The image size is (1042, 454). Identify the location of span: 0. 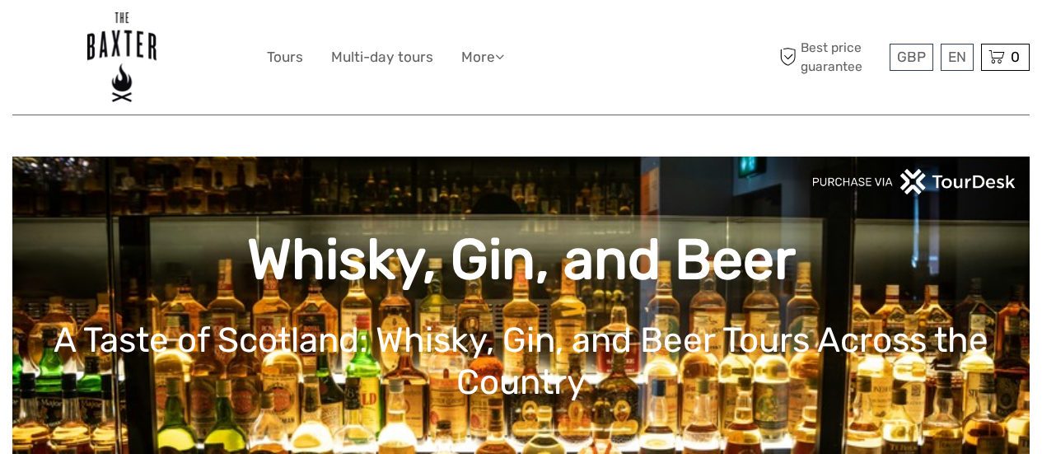
(1015, 57).